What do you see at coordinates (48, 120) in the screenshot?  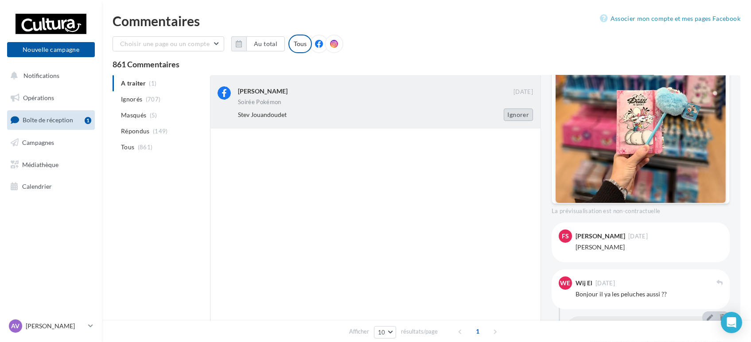 I see `span: Boîte de réception` at bounding box center [48, 120].